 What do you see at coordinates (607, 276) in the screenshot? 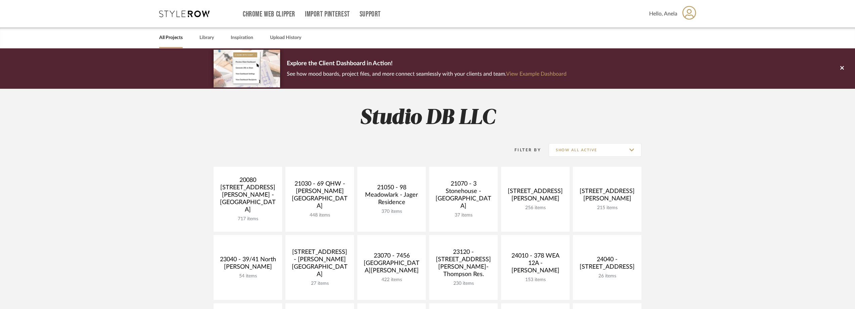
I see `div: 26 items` at bounding box center [607, 276].